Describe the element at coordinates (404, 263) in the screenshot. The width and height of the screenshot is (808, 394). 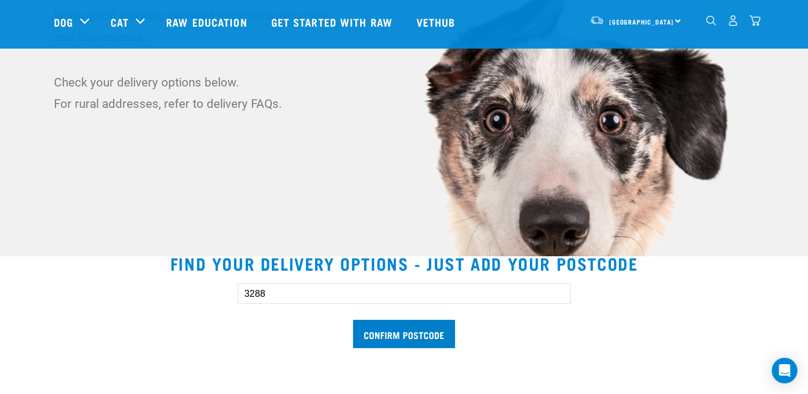
I see `h2: Find your delivery options - just add your postcode` at that location.